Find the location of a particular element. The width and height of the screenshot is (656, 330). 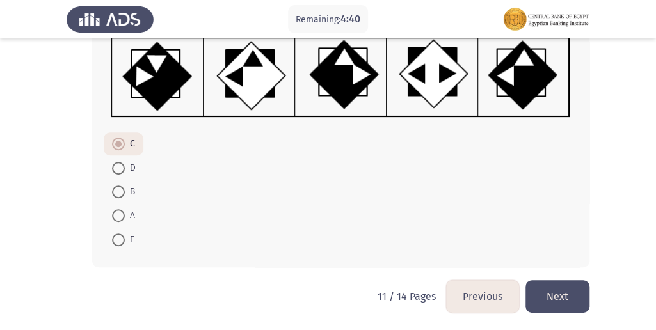

button: load next page is located at coordinates (558, 296).